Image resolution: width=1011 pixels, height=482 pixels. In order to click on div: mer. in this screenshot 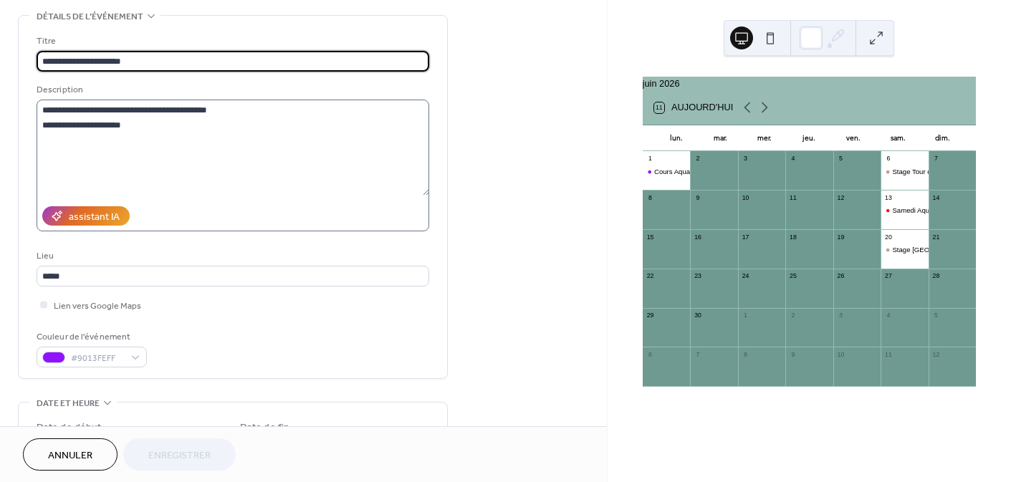, I will do `click(765, 138)`.